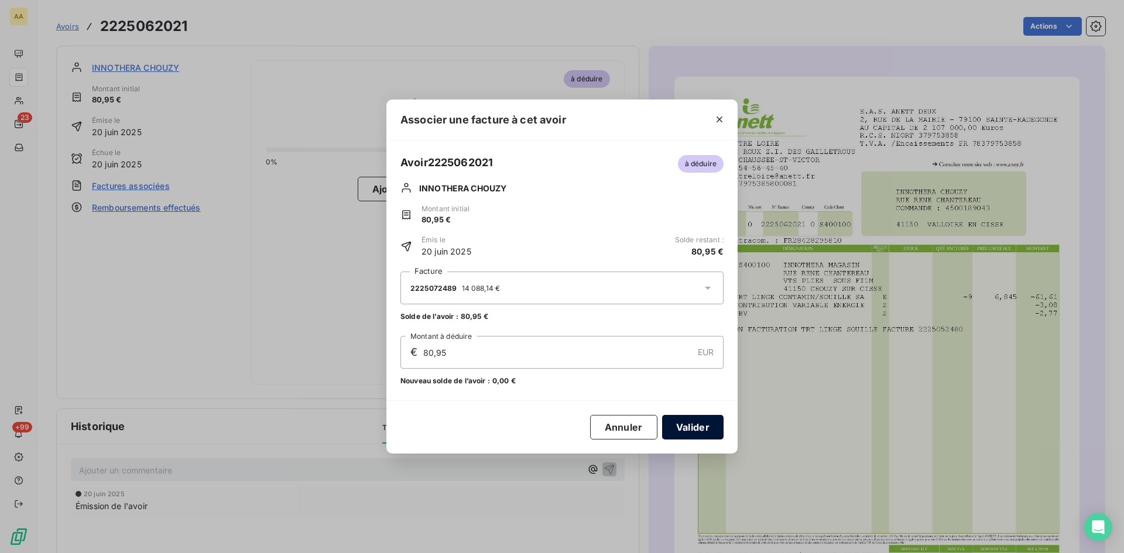  What do you see at coordinates (447, 162) in the screenshot?
I see `span: Avoir 2225062021` at bounding box center [447, 162].